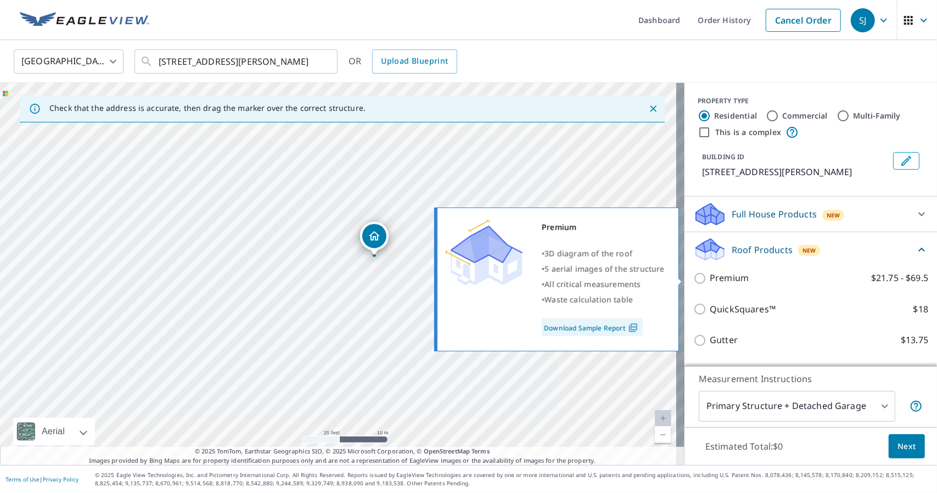 The image size is (937, 493). Describe the element at coordinates (414, 61) in the screenshot. I see `a: Upload Blueprint` at that location.